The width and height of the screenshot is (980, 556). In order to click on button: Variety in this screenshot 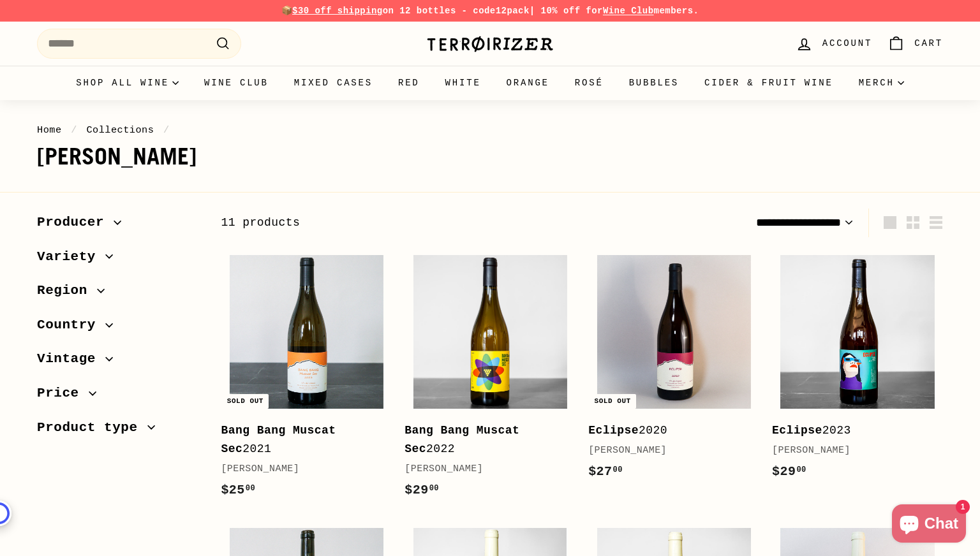, I will do `click(119, 260)`.